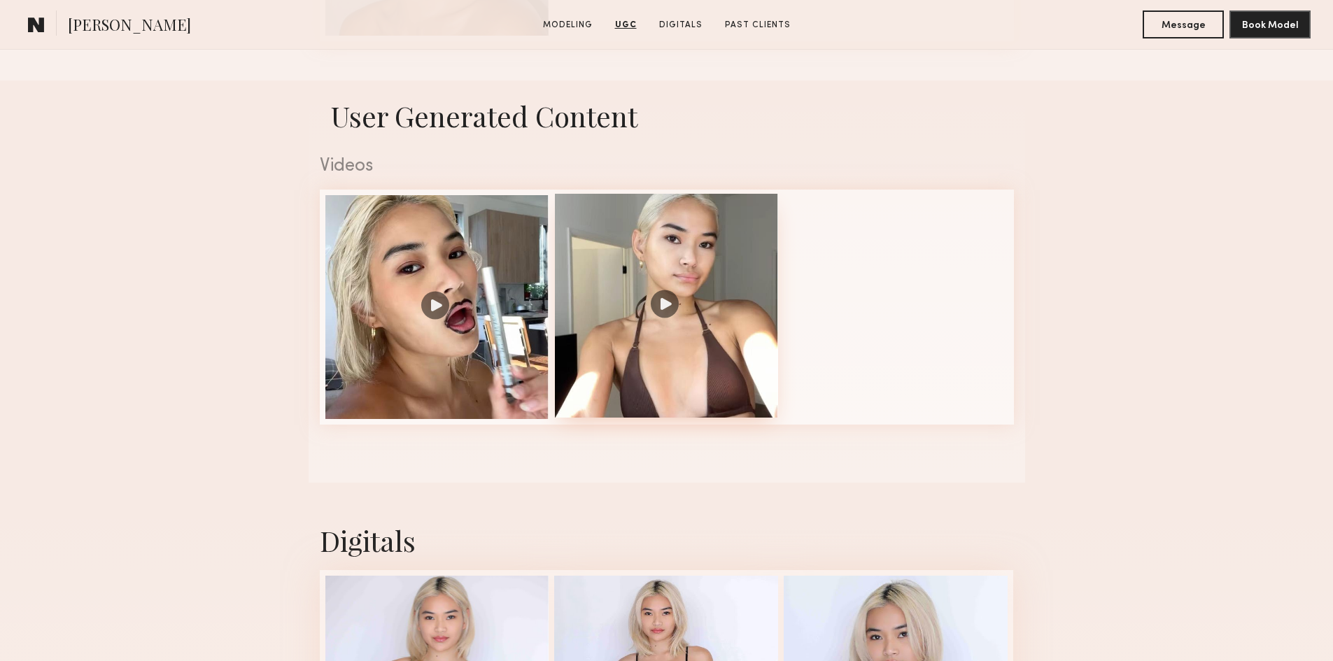 The width and height of the screenshot is (1333, 661). What do you see at coordinates (667, 540) in the screenshot?
I see `div: Digitals` at bounding box center [667, 540].